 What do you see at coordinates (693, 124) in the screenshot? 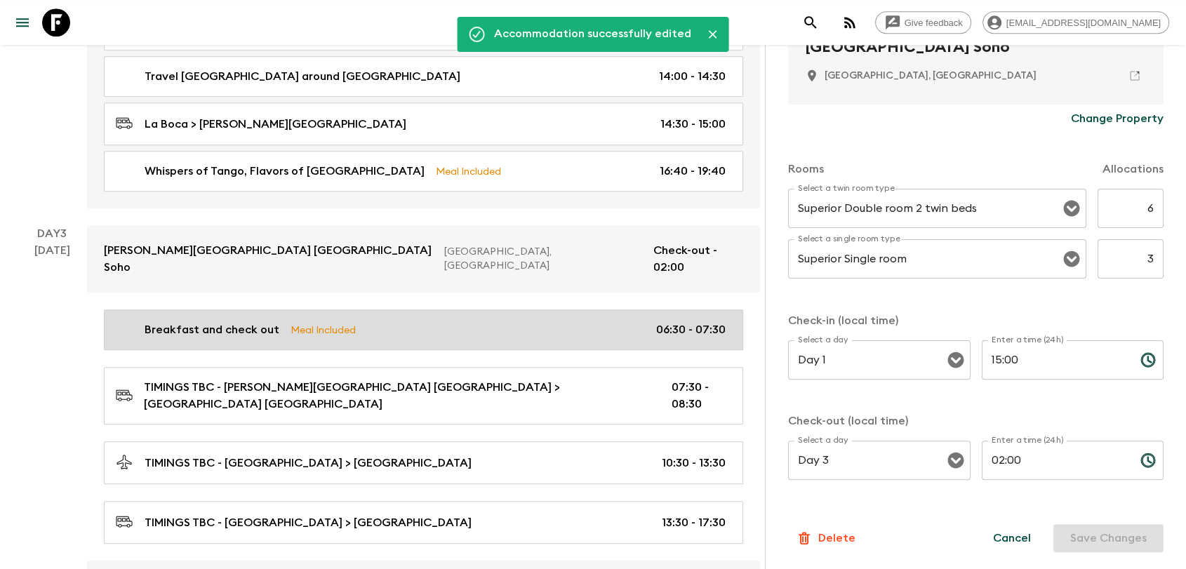
I see `p: 14:30 - 15:00` at bounding box center [693, 124].